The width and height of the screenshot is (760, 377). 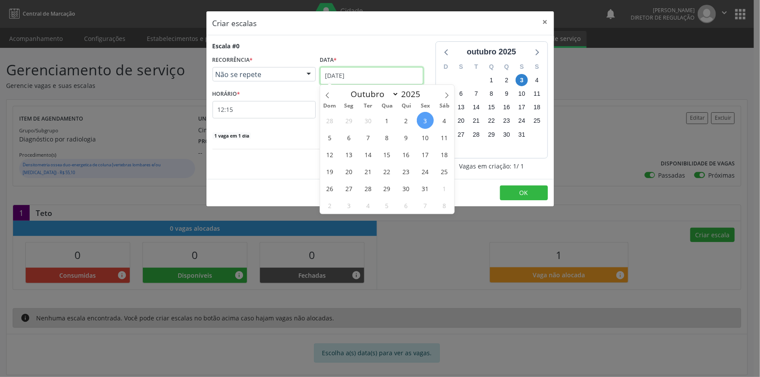 What do you see at coordinates (461, 108) in the screenshot?
I see `span: segunda-feira, 13 de outubro de 2025` at bounding box center [461, 108].